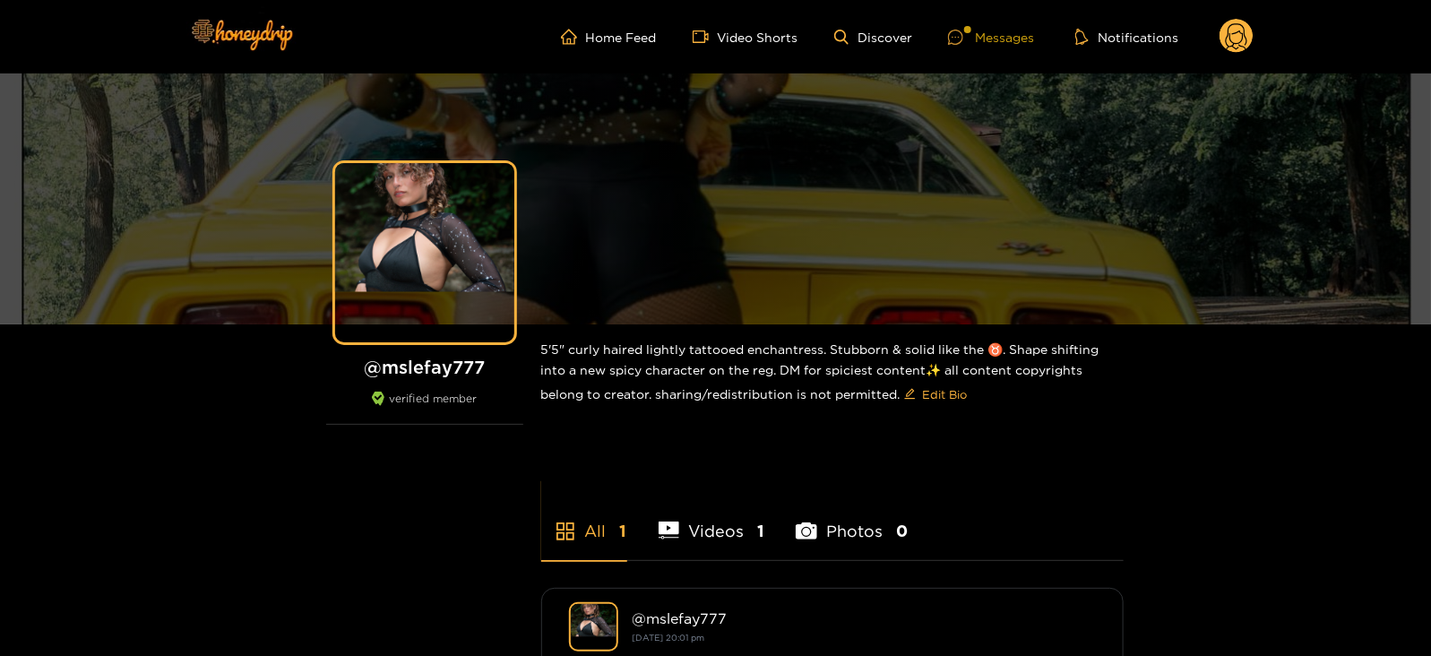 The image size is (1431, 656). What do you see at coordinates (910, 394) in the screenshot?
I see `span: edit` at bounding box center [910, 394].